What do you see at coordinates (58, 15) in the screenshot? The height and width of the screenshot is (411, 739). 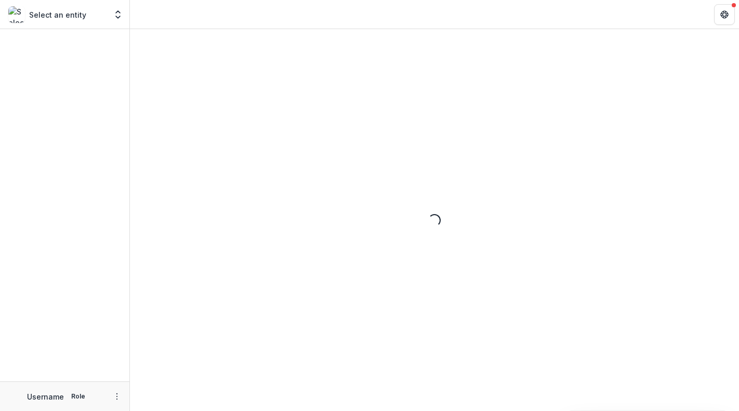 I see `p: Select an entity` at bounding box center [58, 15].